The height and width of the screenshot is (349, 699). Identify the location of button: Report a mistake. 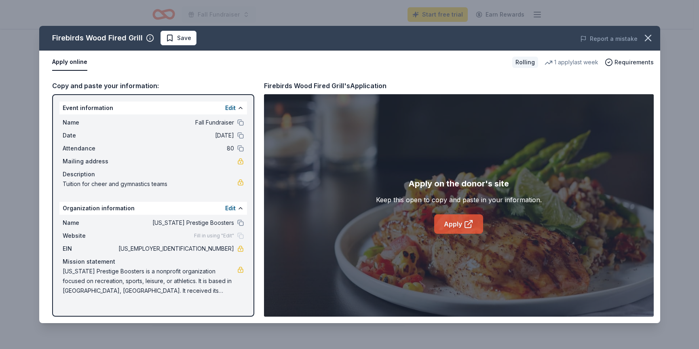
(609, 39).